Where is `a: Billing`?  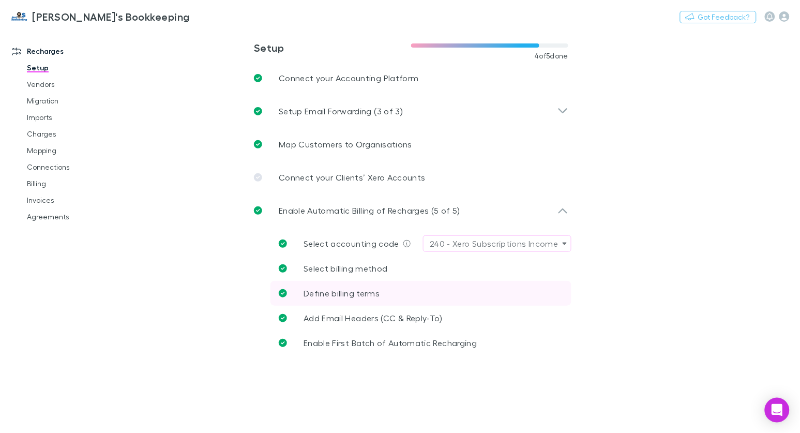
a: Billing is located at coordinates (72, 184).